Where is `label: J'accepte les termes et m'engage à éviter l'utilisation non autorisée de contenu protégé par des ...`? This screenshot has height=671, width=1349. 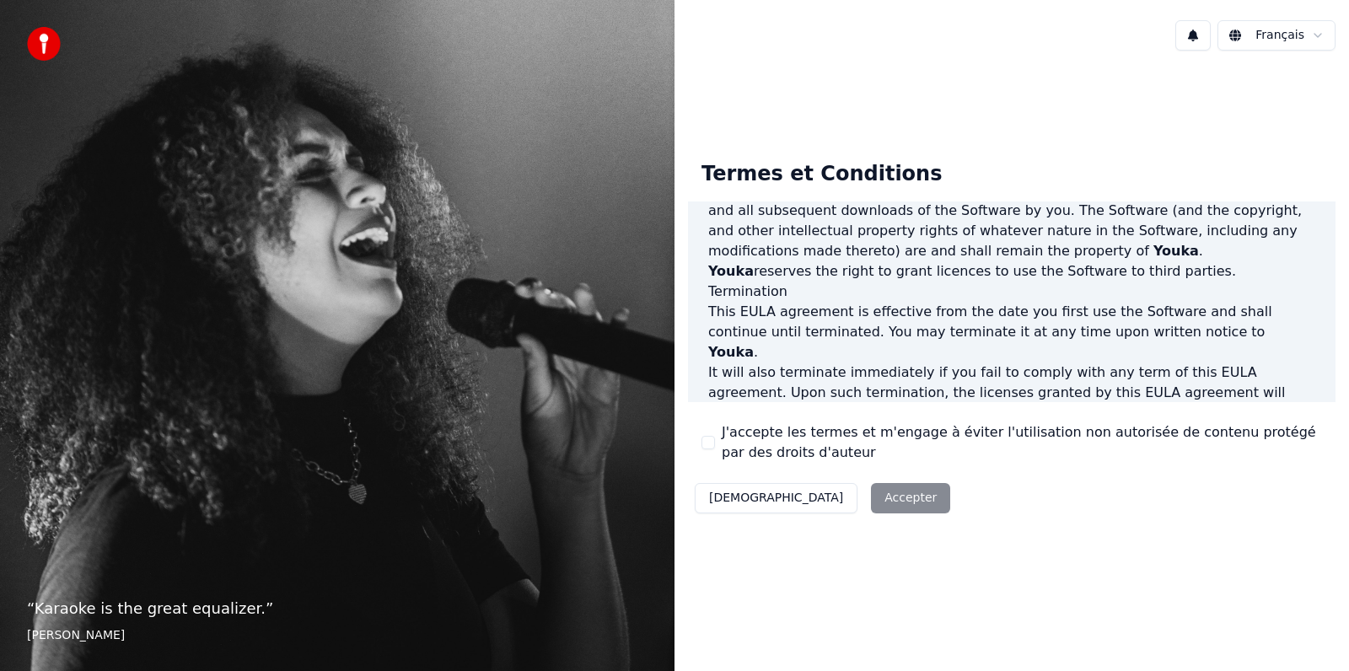 label: J'accepte les termes et m'engage à éviter l'utilisation non autorisée de contenu protégé par des ... is located at coordinates (1022, 443).